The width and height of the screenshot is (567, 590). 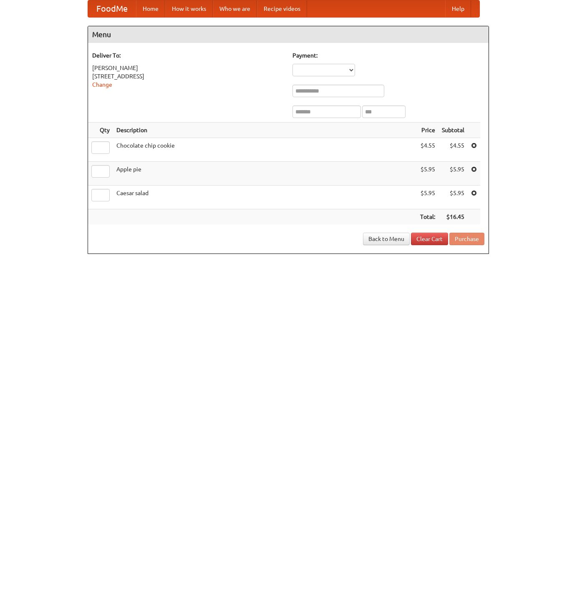 I want to click on a: Clear Cart, so click(x=429, y=239).